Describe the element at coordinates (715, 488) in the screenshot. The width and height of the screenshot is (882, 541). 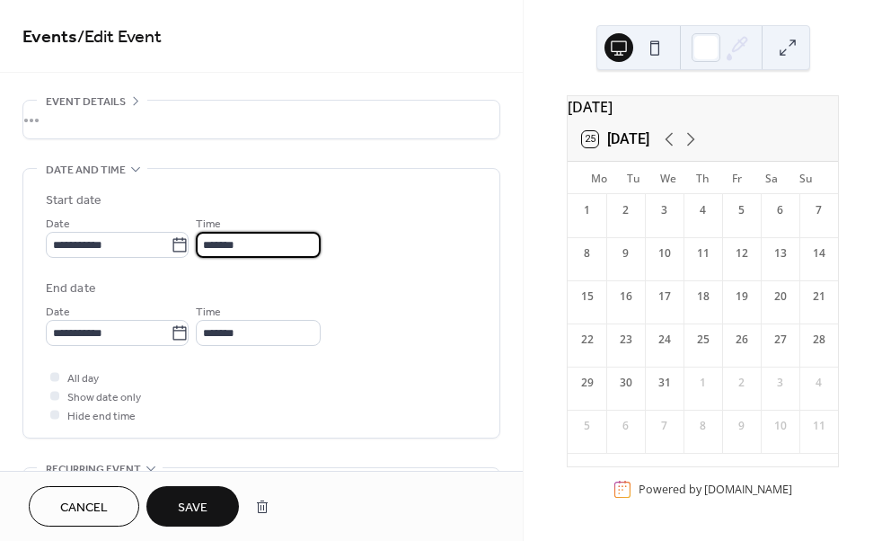
I see `div: Powered by` at that location.